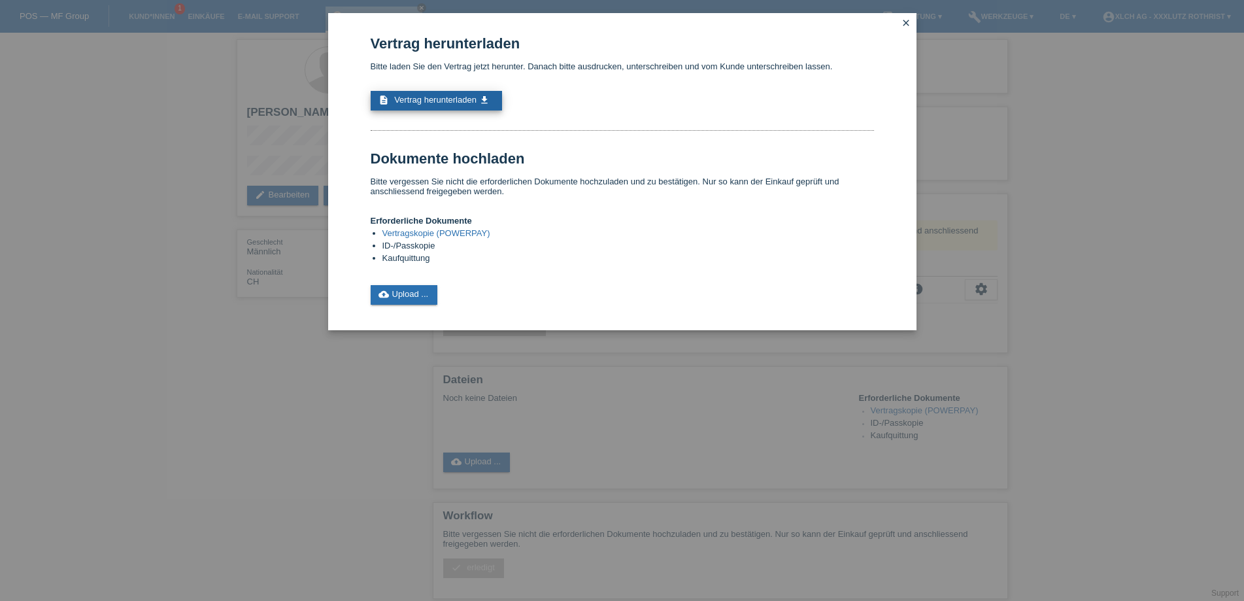 This screenshot has height=601, width=1244. What do you see at coordinates (484, 100) in the screenshot?
I see `i: get_app` at bounding box center [484, 100].